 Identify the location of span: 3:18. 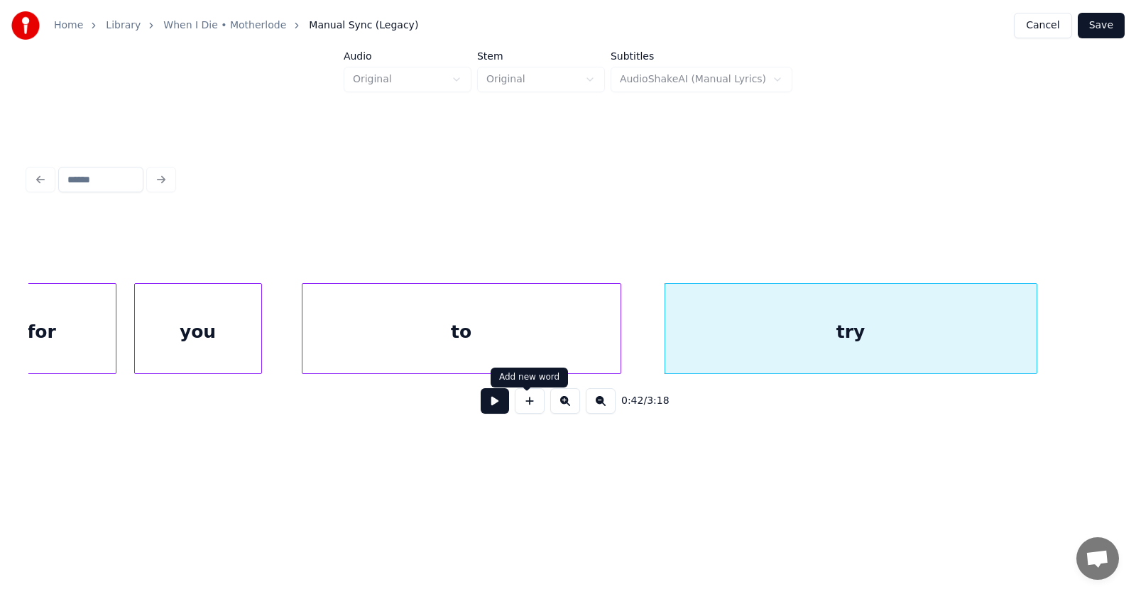
(657, 401).